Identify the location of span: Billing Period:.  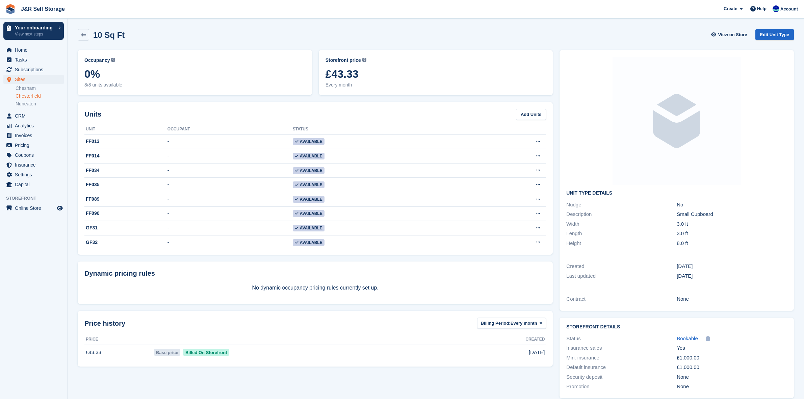
(495, 323).